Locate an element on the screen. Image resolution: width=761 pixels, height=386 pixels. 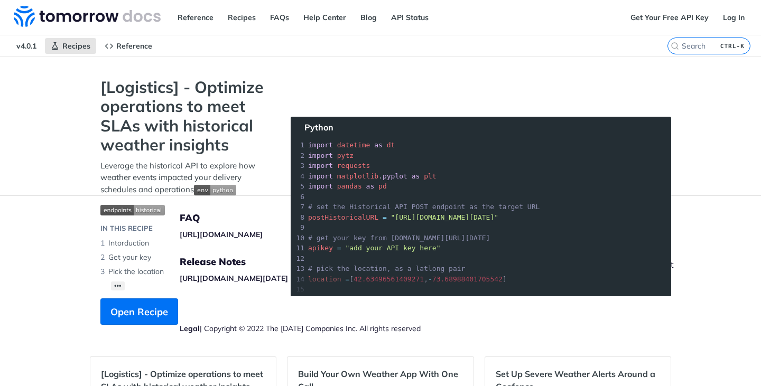
li: Pick the location is located at coordinates (185, 272).